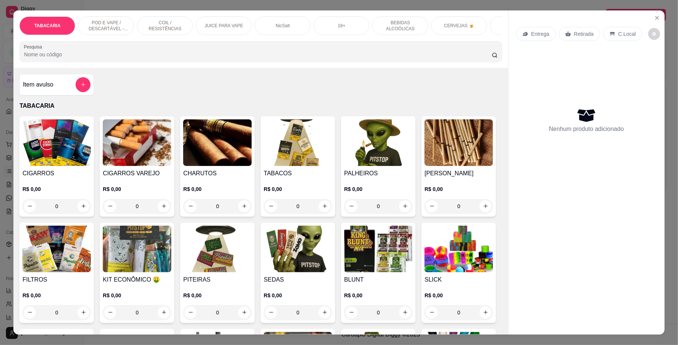 The image size is (678, 345). What do you see at coordinates (34, 47) in the screenshot?
I see `label: Pesquisa` at bounding box center [34, 47].